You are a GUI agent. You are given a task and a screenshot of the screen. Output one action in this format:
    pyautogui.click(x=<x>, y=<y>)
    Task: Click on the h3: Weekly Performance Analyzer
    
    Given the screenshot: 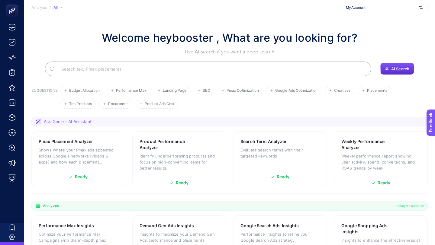 What is the action you would take?
    pyautogui.click(x=371, y=145)
    